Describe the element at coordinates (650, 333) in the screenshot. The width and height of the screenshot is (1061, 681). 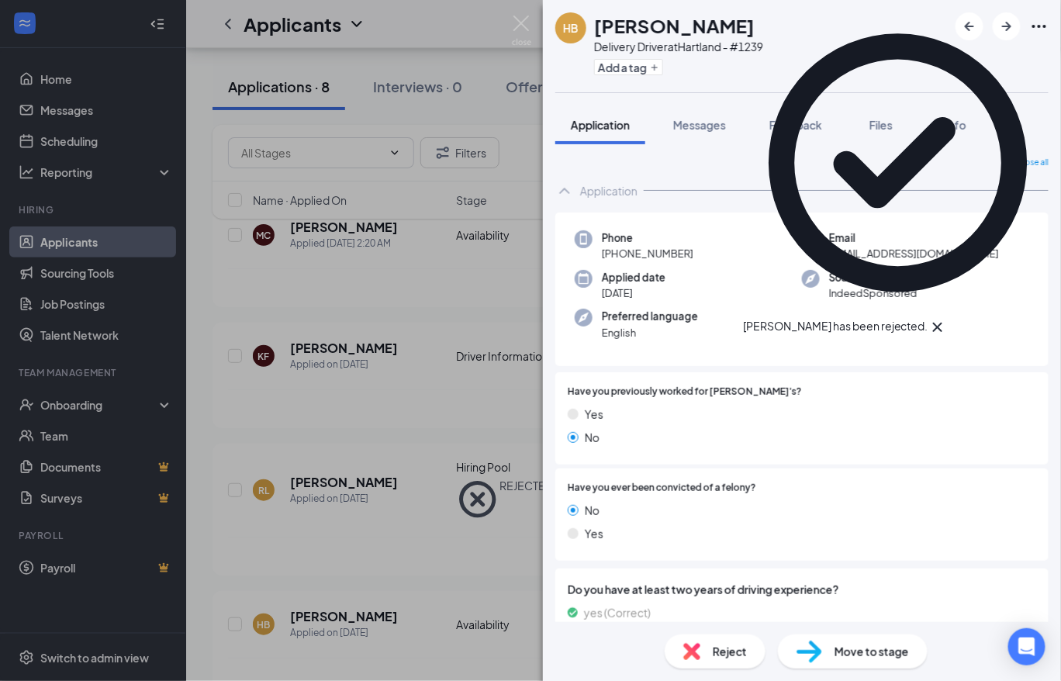
I see `span: English` at that location.